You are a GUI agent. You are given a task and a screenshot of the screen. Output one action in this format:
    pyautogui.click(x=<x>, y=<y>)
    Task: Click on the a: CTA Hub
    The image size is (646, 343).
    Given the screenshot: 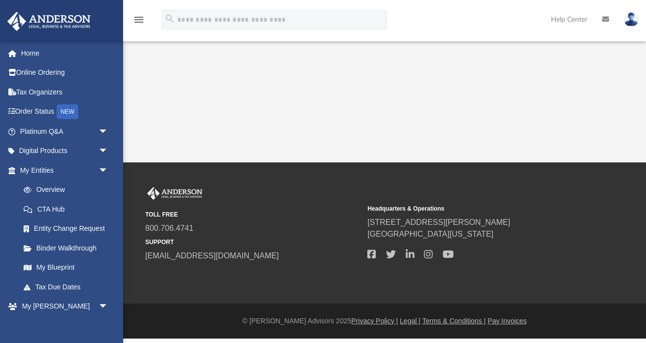 What is the action you would take?
    pyautogui.click(x=68, y=209)
    